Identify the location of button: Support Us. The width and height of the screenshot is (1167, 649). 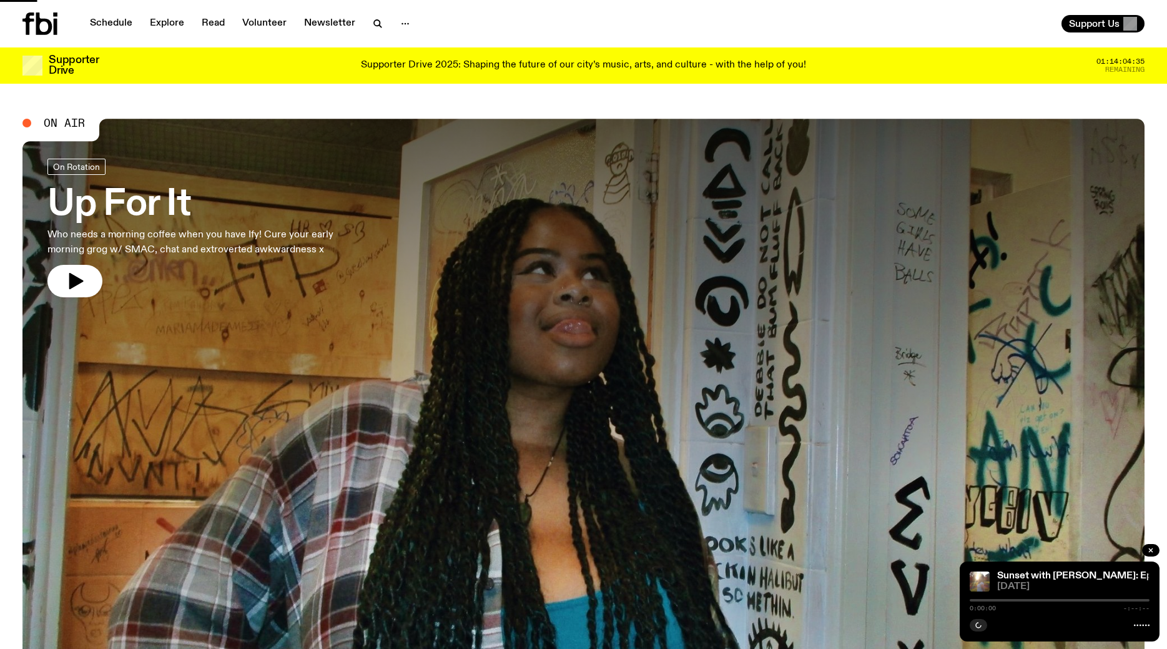
(1103, 24).